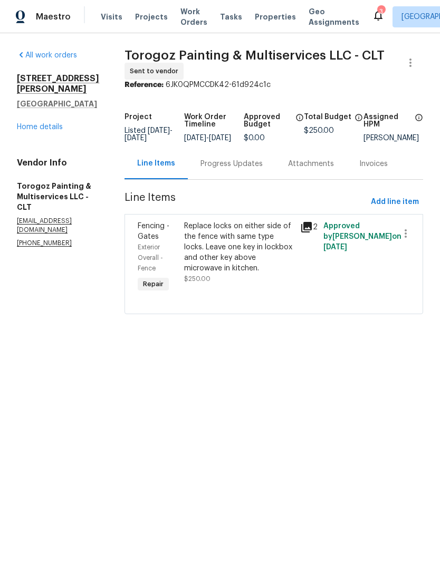  I want to click on span: Exterior Overall - Fence, so click(150, 258).